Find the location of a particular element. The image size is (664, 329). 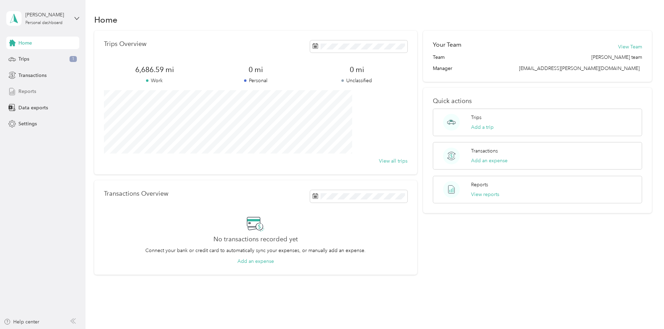

p: Trips Overview is located at coordinates (125, 44).